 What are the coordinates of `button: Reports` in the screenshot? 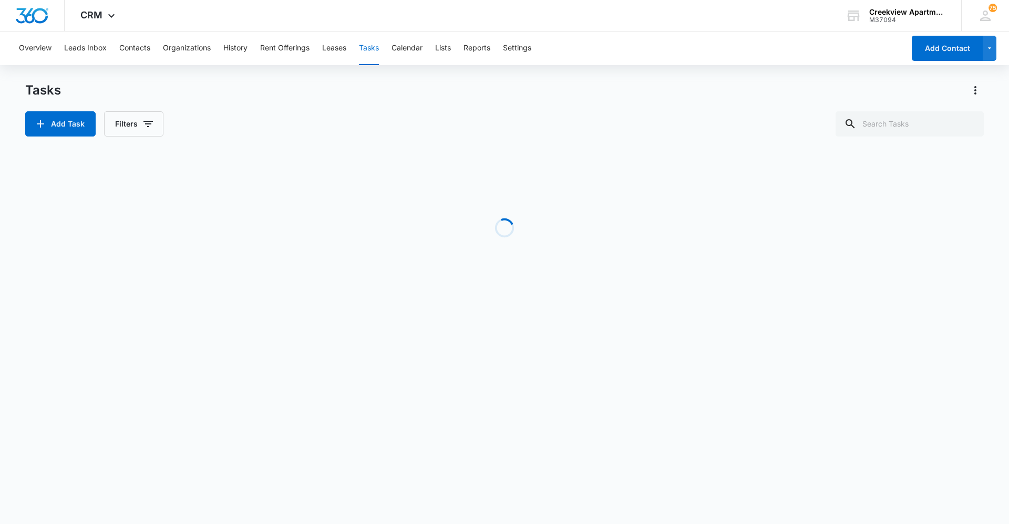 It's located at (477, 48).